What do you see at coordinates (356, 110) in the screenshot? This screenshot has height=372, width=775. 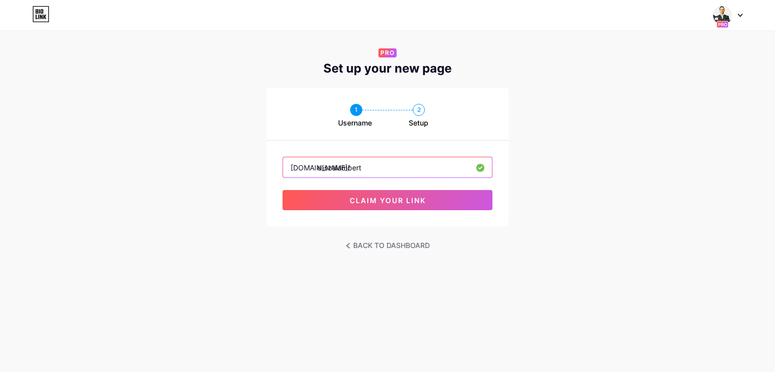 I see `div: 1` at bounding box center [356, 110].